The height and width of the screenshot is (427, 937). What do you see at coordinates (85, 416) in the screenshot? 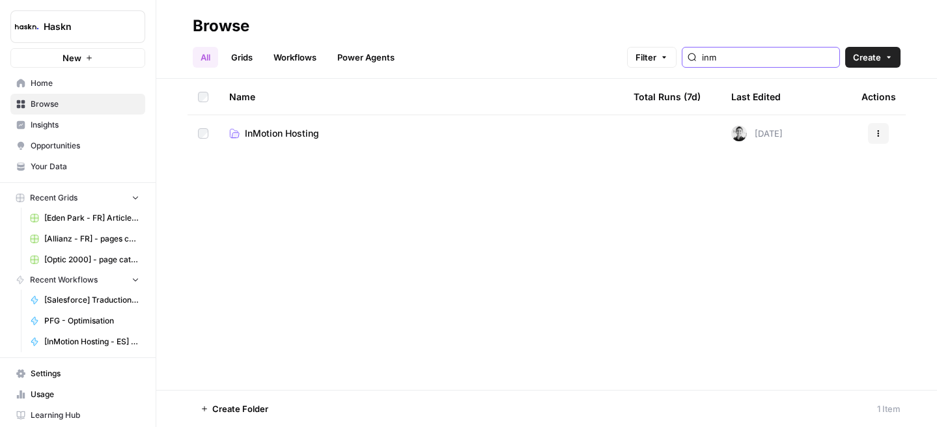
I see `span: Learning Hub` at bounding box center [85, 416].